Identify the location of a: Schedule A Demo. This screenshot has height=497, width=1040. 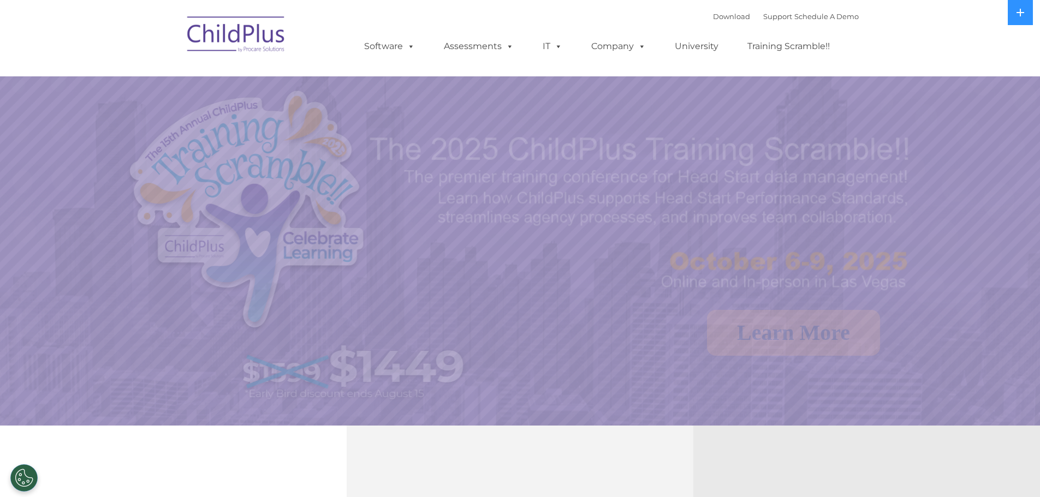
(826, 16).